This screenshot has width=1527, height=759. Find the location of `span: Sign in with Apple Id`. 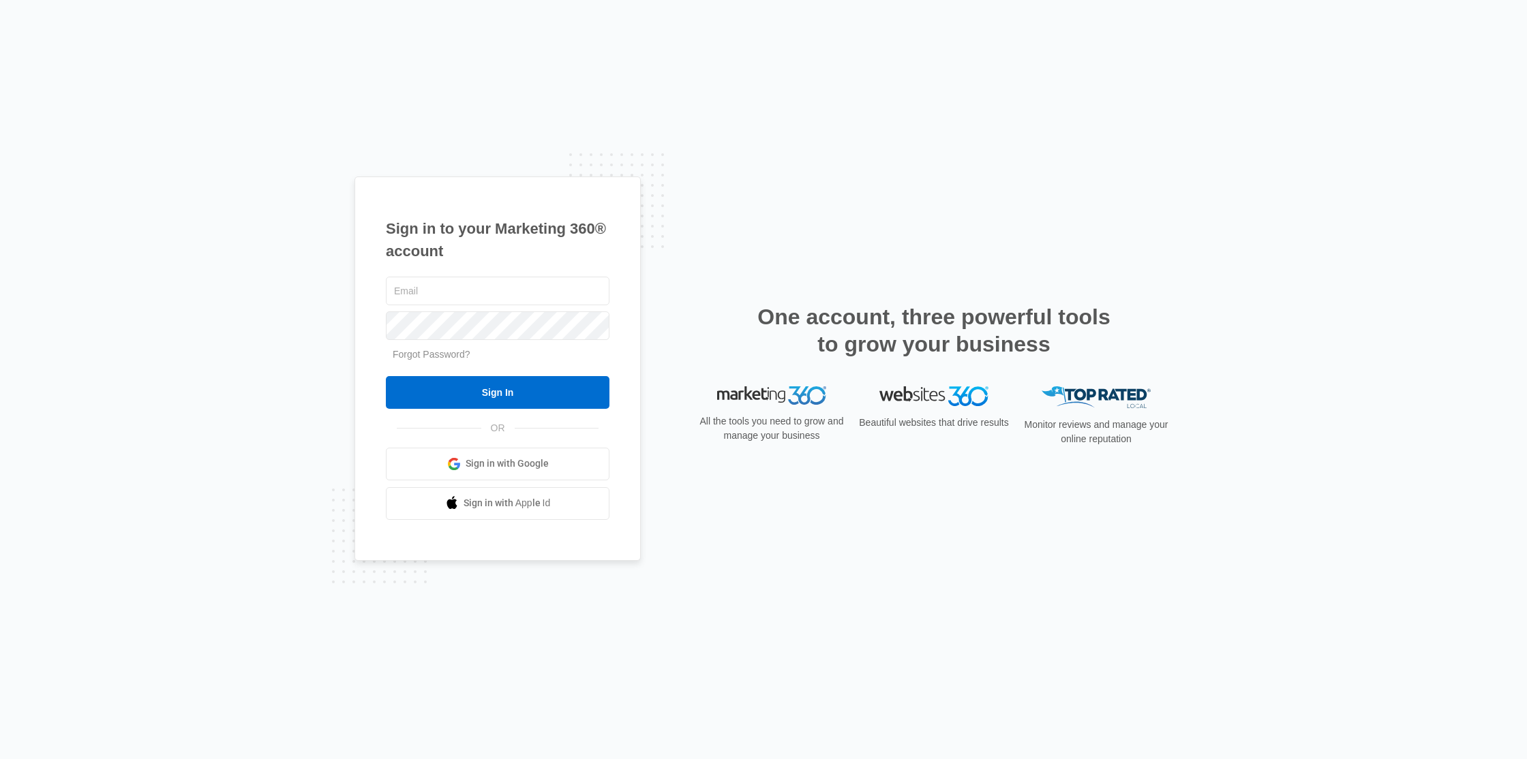

span: Sign in with Apple Id is located at coordinates (507, 503).